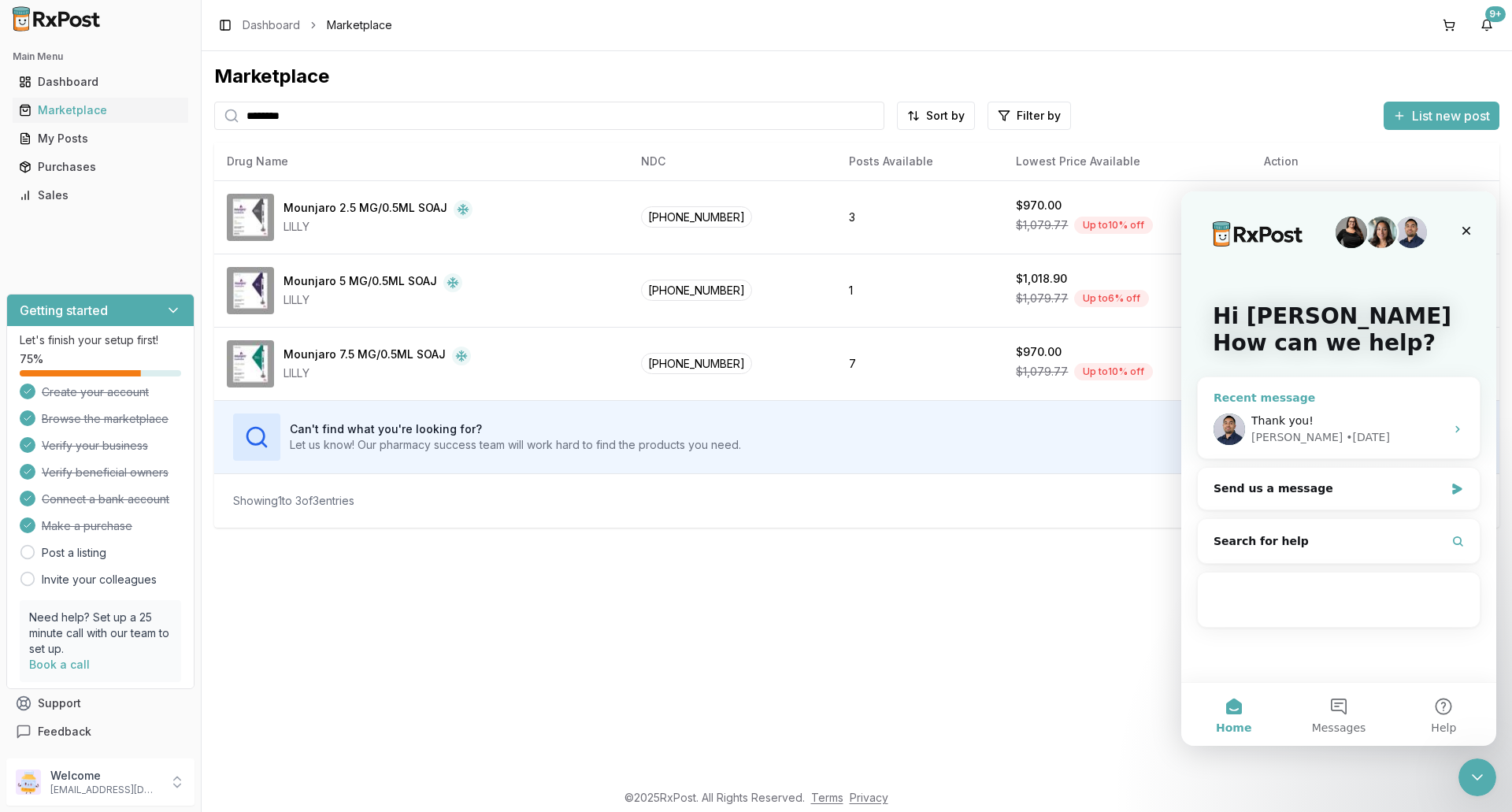  What do you see at coordinates (95, 446) in the screenshot?
I see `span: Verify your business` at bounding box center [95, 446].